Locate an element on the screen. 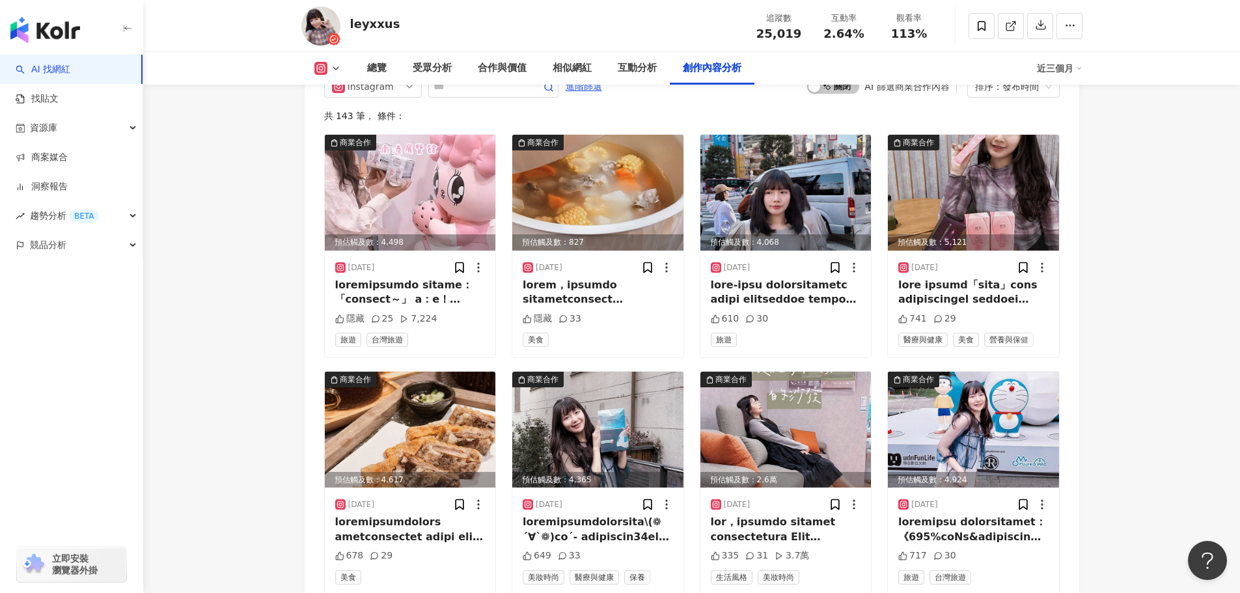 The width and height of the screenshot is (1240, 593). span: 競品分析 is located at coordinates (48, 245).